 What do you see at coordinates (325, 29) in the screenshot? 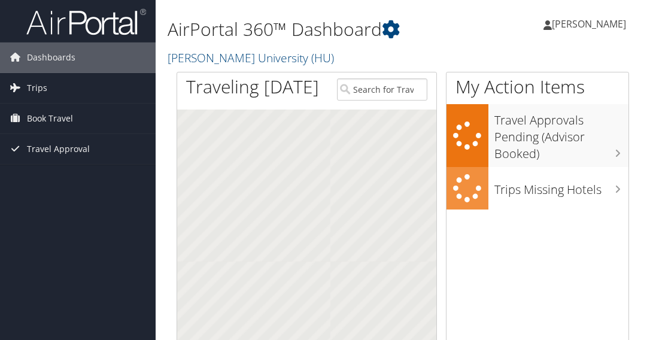
I see `h1: AirPortal 360™ Dashboard` at bounding box center [325, 29].